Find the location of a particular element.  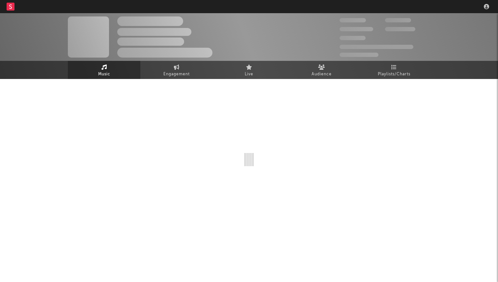

a: Music is located at coordinates (104, 70).